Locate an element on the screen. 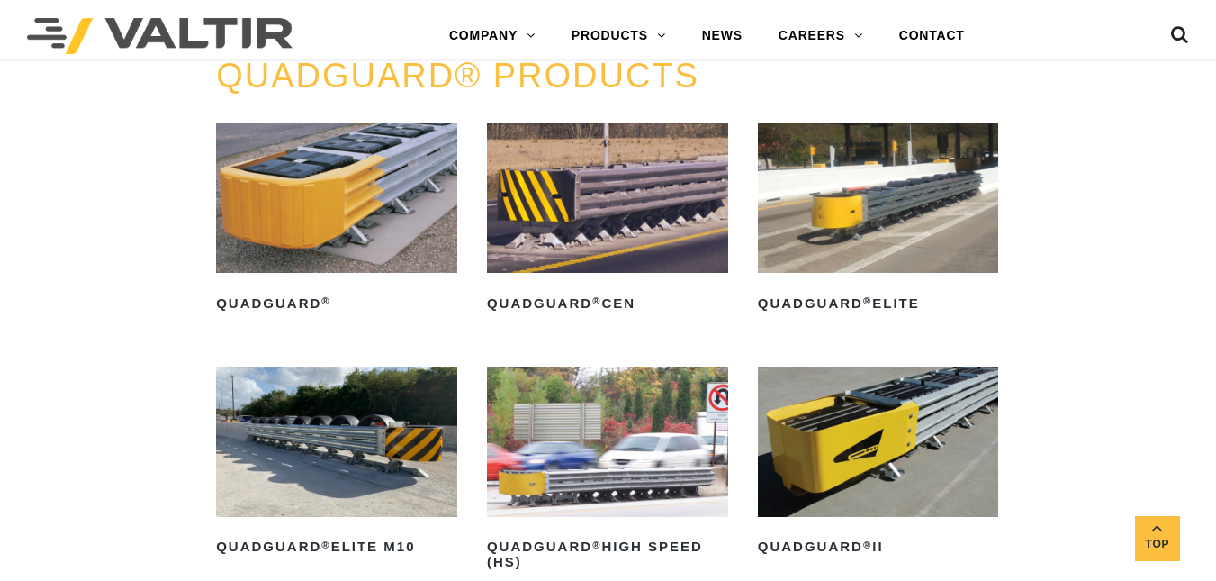 This screenshot has height=581, width=1216. a: PRODUCTS is located at coordinates (619, 36).